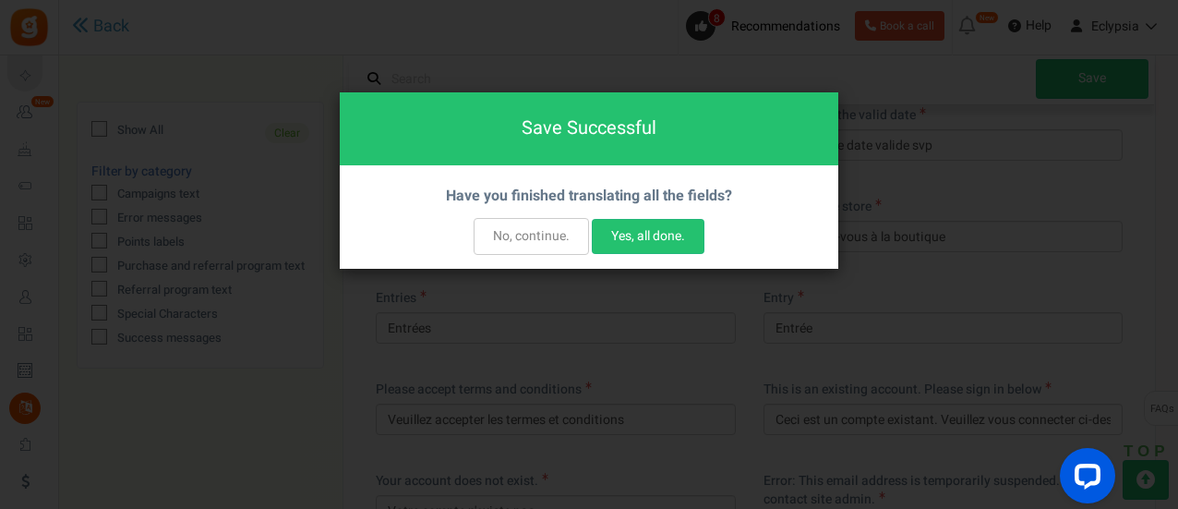 Image resolution: width=1178 pixels, height=509 pixels. What do you see at coordinates (42, 35) in the screenshot?
I see `button: Open LiveChat chat widget` at bounding box center [42, 35].